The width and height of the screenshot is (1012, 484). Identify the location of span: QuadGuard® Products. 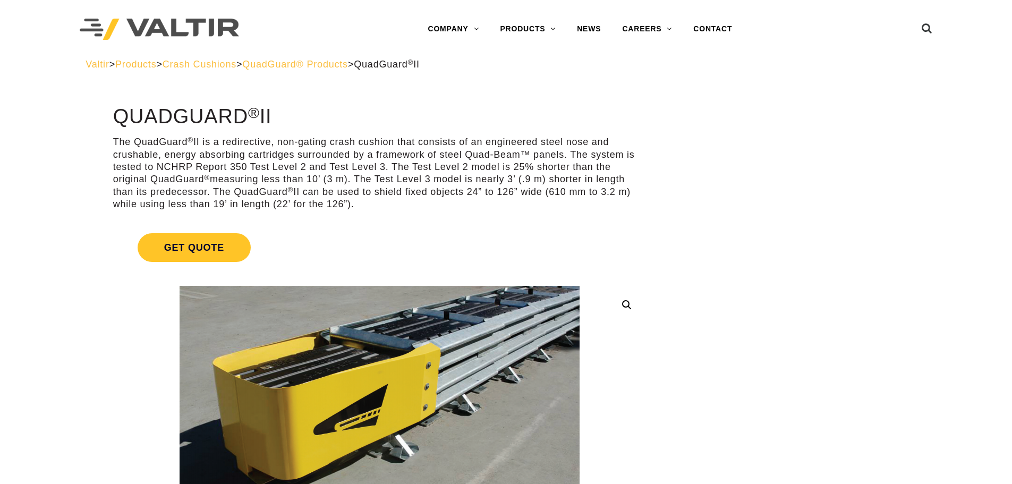
(295, 64).